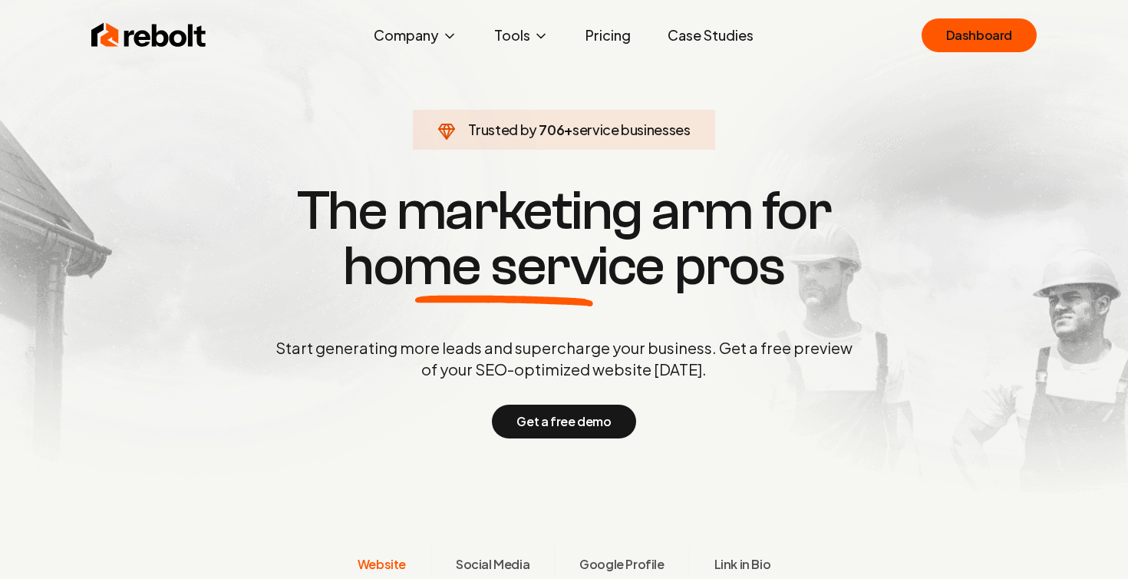 This screenshot has height=579, width=1128. What do you see at coordinates (608, 35) in the screenshot?
I see `a: Pricing` at bounding box center [608, 35].